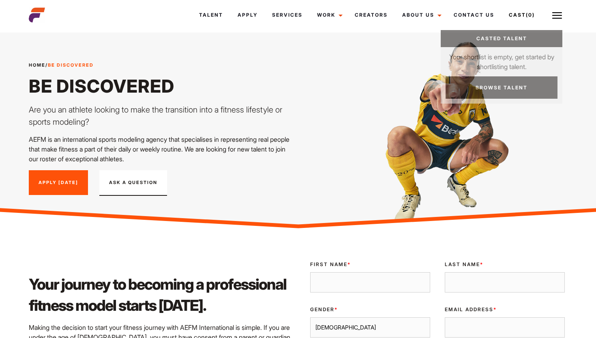 Image resolution: width=596 pixels, height=338 pixels. I want to click on label: First Name, so click(370, 264).